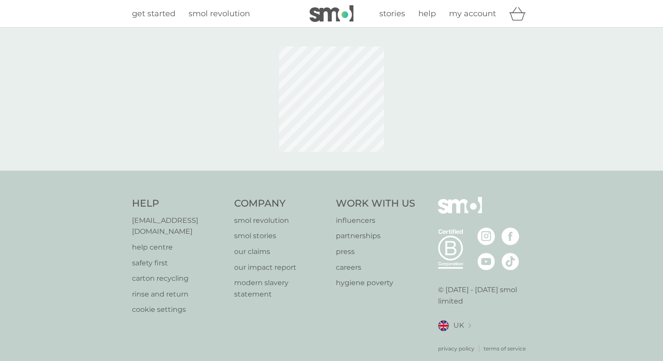 The height and width of the screenshot is (361, 663). Describe the element at coordinates (179, 247) in the screenshot. I see `p: help centre` at that location.